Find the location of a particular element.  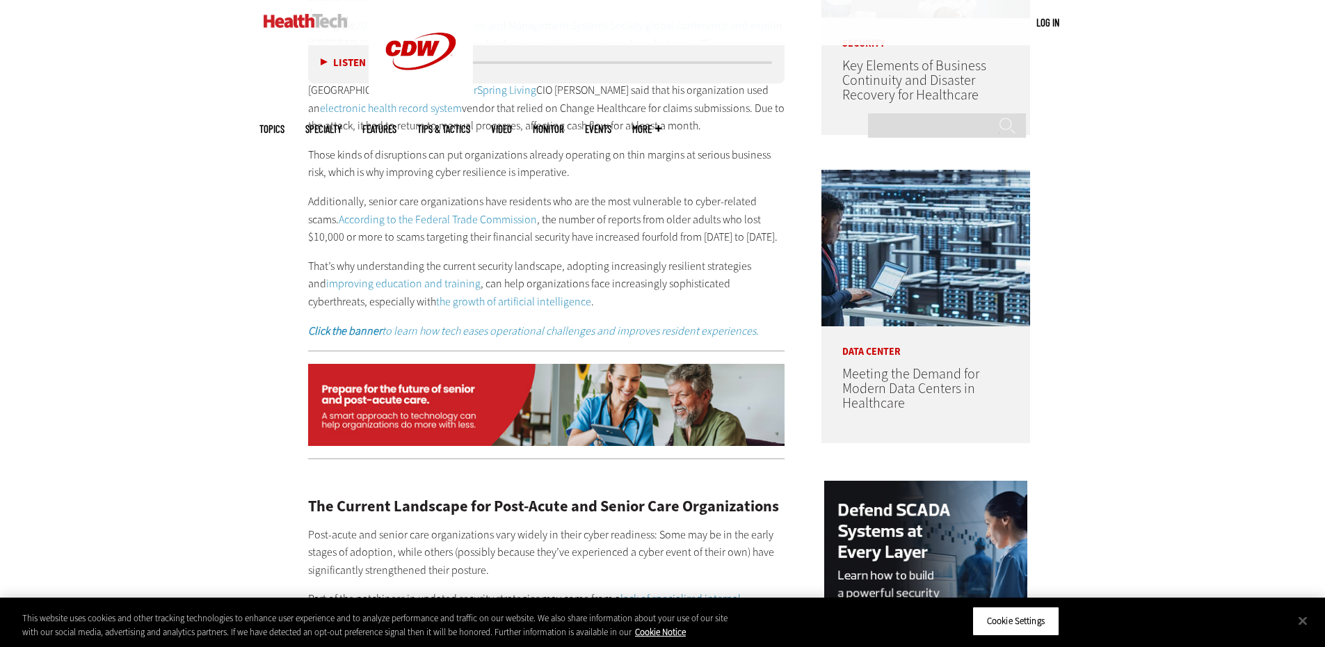

a: Log in is located at coordinates (1048, 22).